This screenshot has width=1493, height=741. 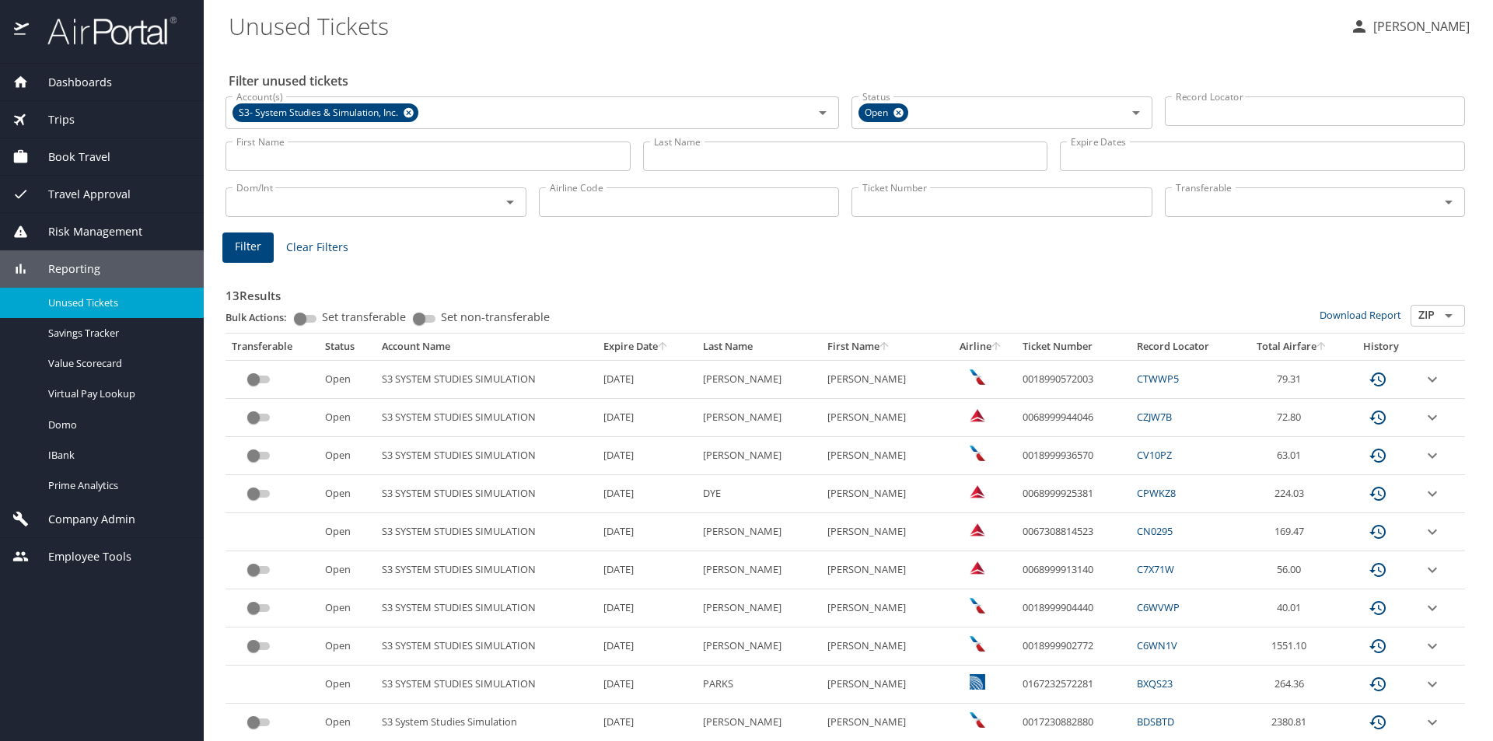 I want to click on span: Employee Tools, so click(x=80, y=557).